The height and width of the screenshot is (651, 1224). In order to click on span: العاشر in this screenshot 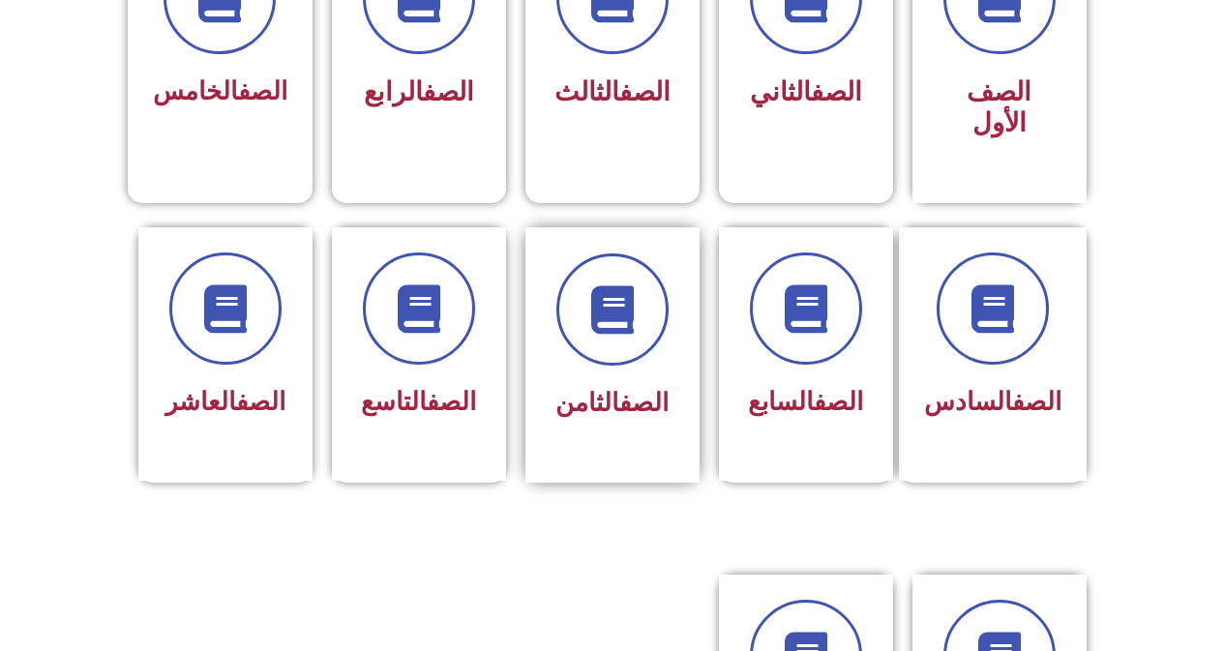, I will do `click(225, 401)`.